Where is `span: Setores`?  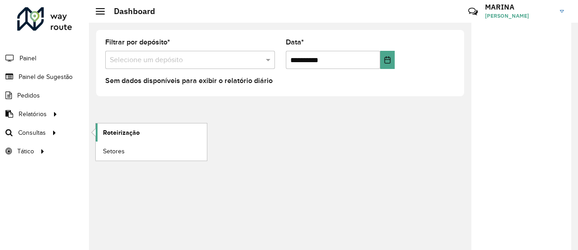
span: Setores is located at coordinates (114, 151).